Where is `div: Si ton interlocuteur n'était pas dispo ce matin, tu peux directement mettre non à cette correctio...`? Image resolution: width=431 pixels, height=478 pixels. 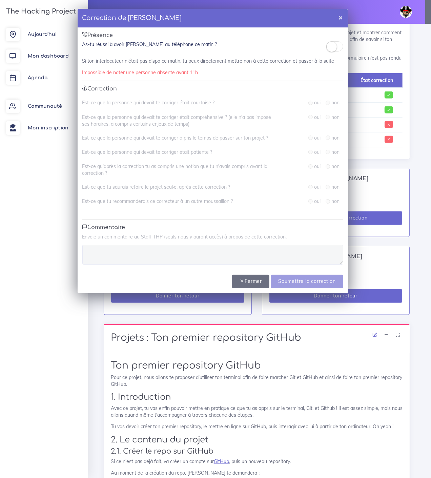 div: Si ton interlocuteur n'était pas dispo ce matin, tu peux directement mettre non à cette correctio... is located at coordinates (213, 61).